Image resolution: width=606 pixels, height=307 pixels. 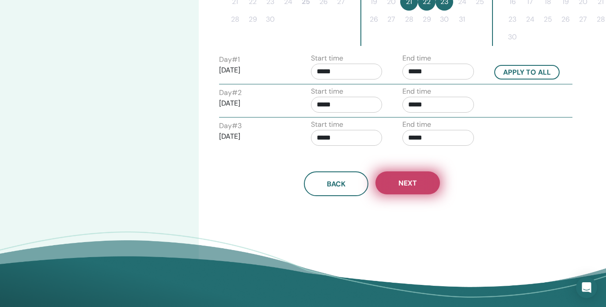 I want to click on button: 31, so click(x=462, y=19).